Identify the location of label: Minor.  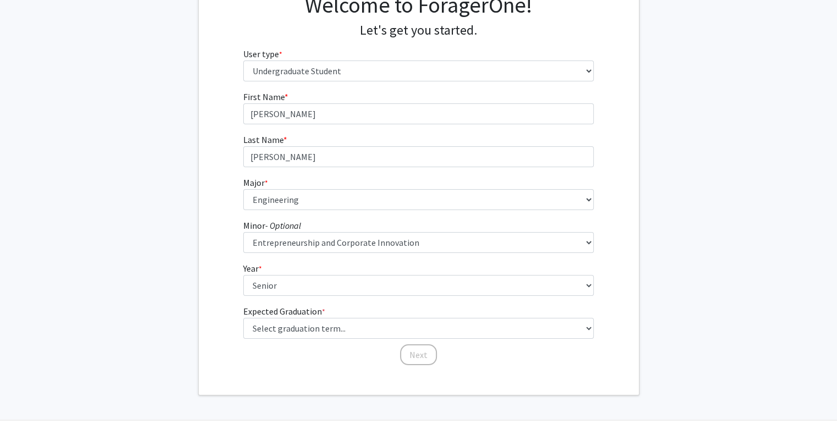
(272, 226).